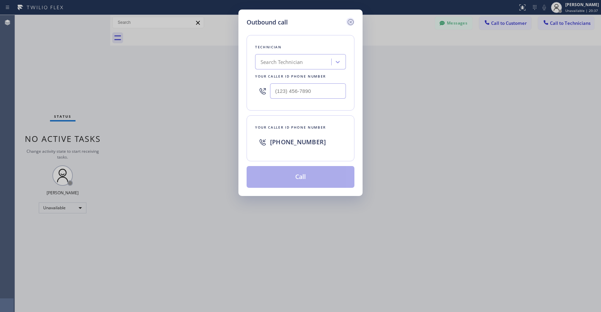 The width and height of the screenshot is (601, 312). I want to click on div: Search Technician, so click(282, 62).